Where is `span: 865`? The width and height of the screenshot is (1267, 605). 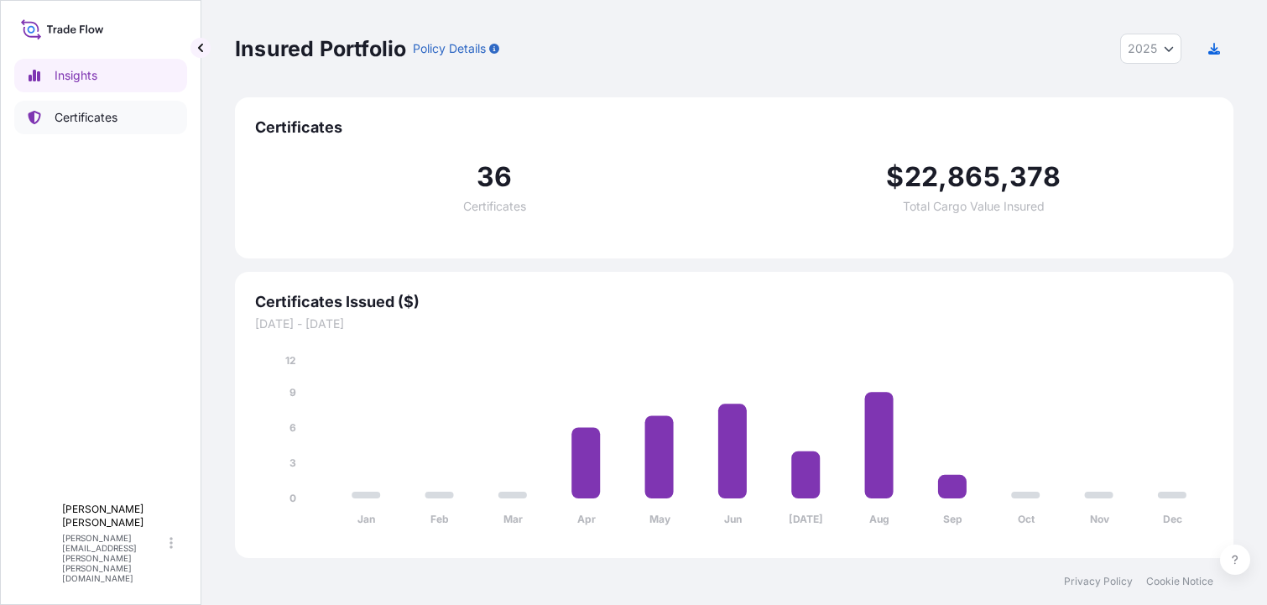 span: 865 is located at coordinates (973, 177).